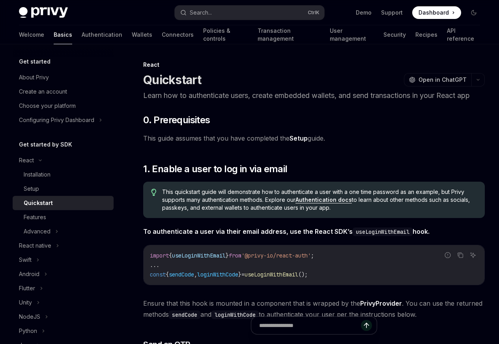 The height and width of the screenshot is (344, 499). I want to click on a: Create an account, so click(63, 92).